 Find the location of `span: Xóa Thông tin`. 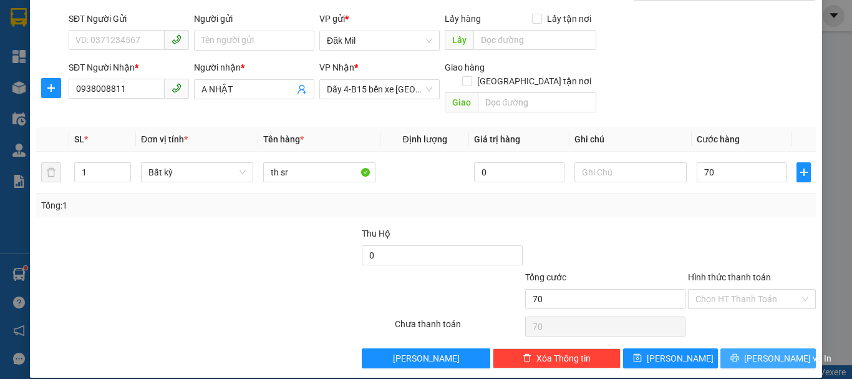

span: Xóa Thông tin is located at coordinates (563, 358).